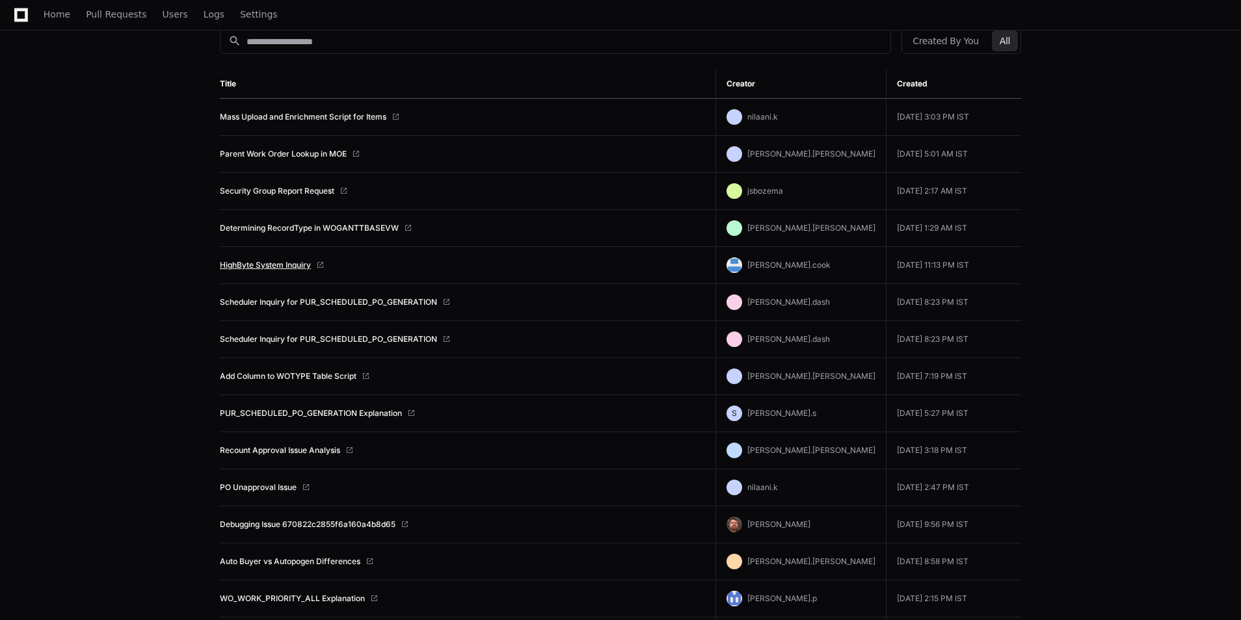 The height and width of the screenshot is (620, 1241). What do you see at coordinates (734, 525) in the screenshot?
I see `img: avatar` at bounding box center [734, 525].